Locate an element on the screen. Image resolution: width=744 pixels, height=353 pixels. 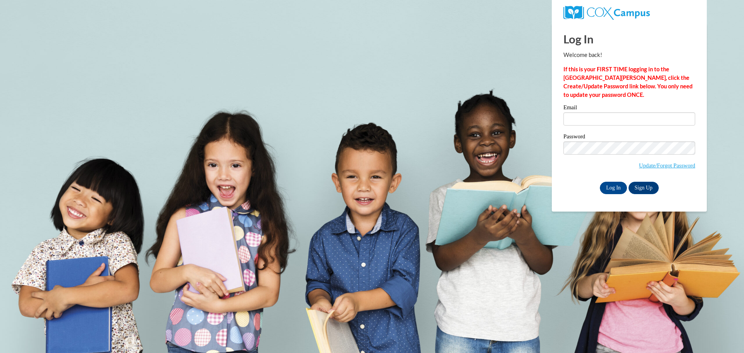
a: Update/Forgot Password is located at coordinates (667, 165).